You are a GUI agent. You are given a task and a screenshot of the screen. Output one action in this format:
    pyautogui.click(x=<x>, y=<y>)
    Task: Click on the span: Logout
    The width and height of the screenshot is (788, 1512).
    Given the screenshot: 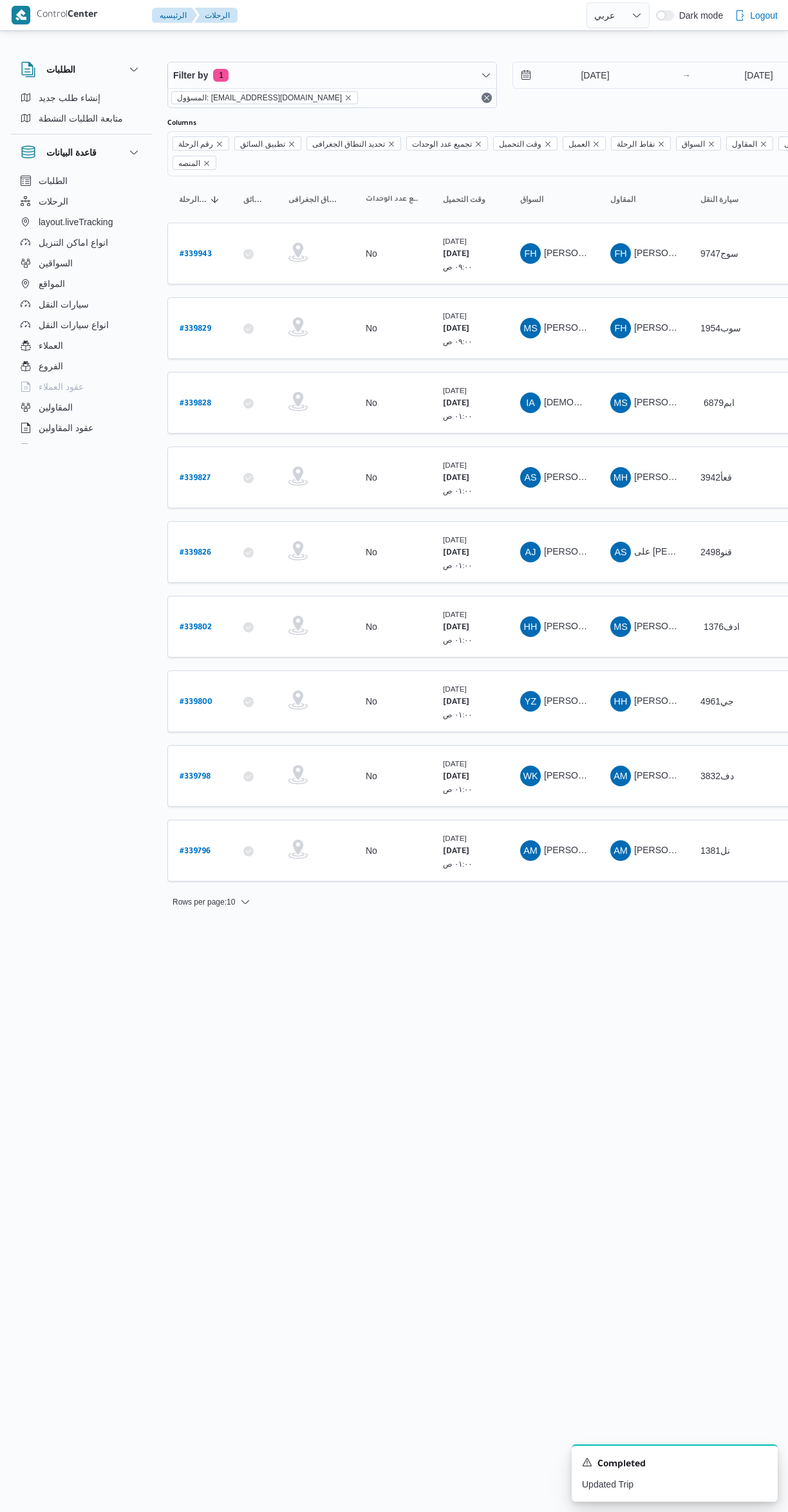 What is the action you would take?
    pyautogui.click(x=764, y=16)
    